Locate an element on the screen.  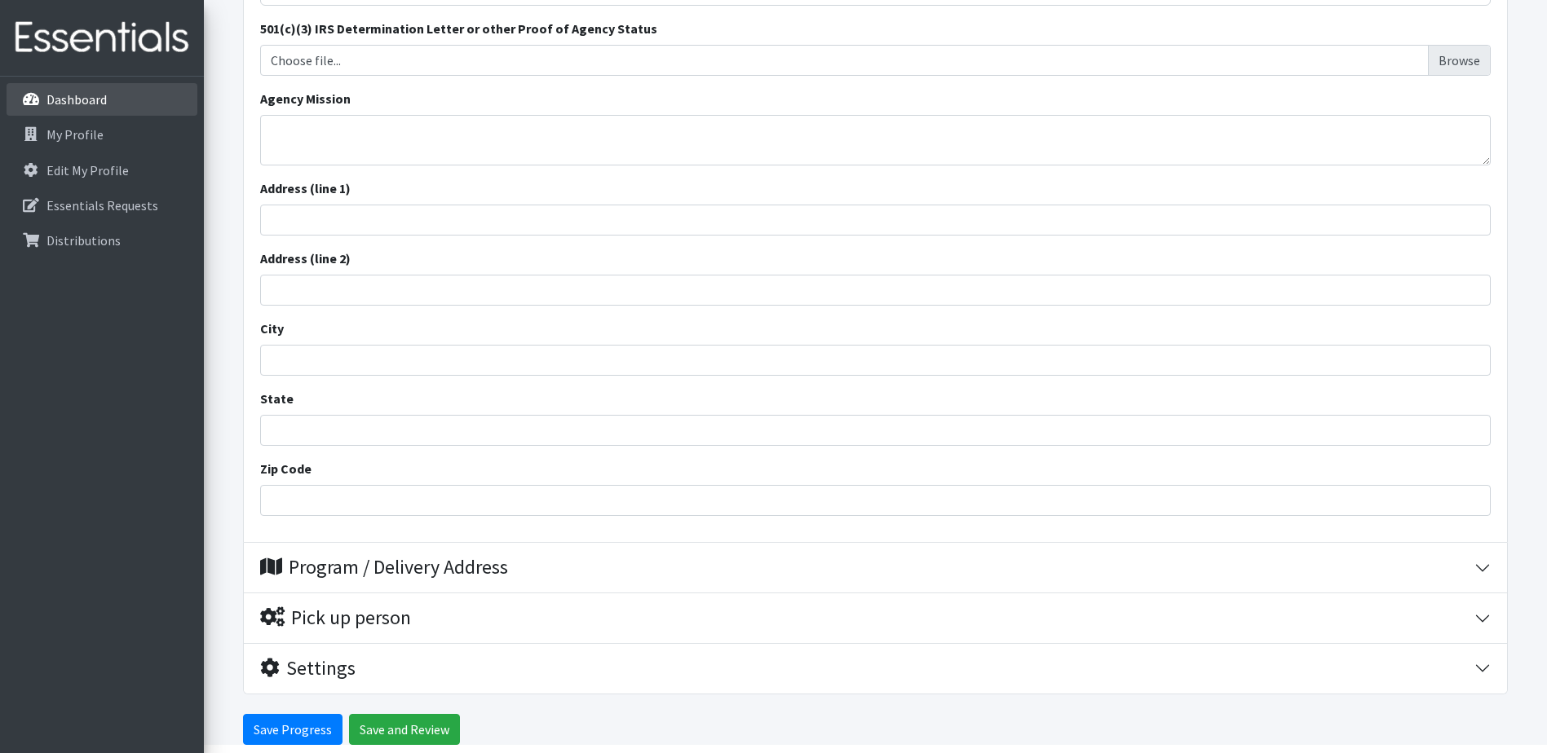
label: Address (line 2) is located at coordinates (305, 258).